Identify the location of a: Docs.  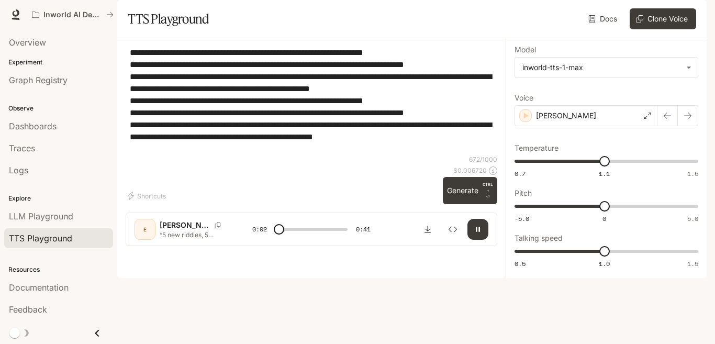
(603, 19).